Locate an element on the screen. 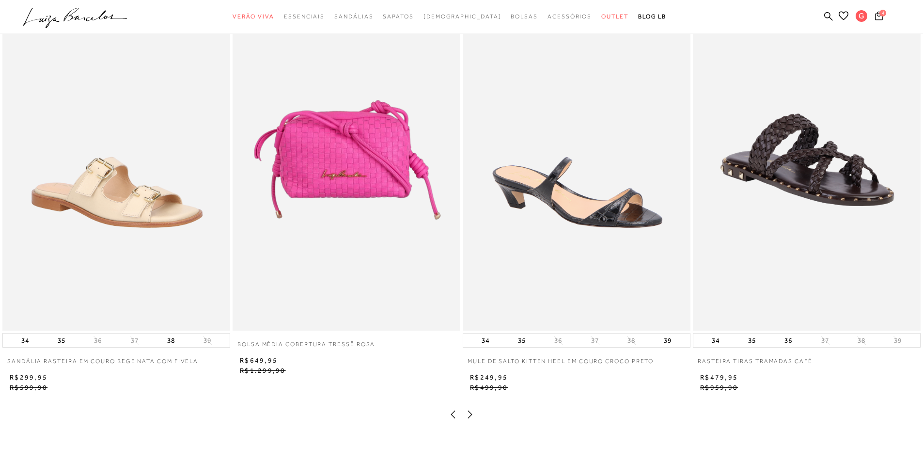  p: MULE DE SALTO KITTEN HEEL EM COURO CROCO PRETO is located at coordinates (560, 365).